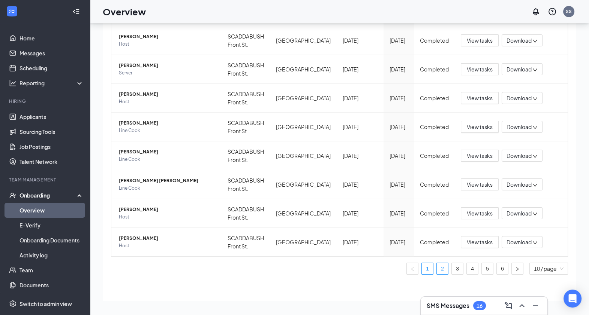  I want to click on li: 2, so click(442, 269).